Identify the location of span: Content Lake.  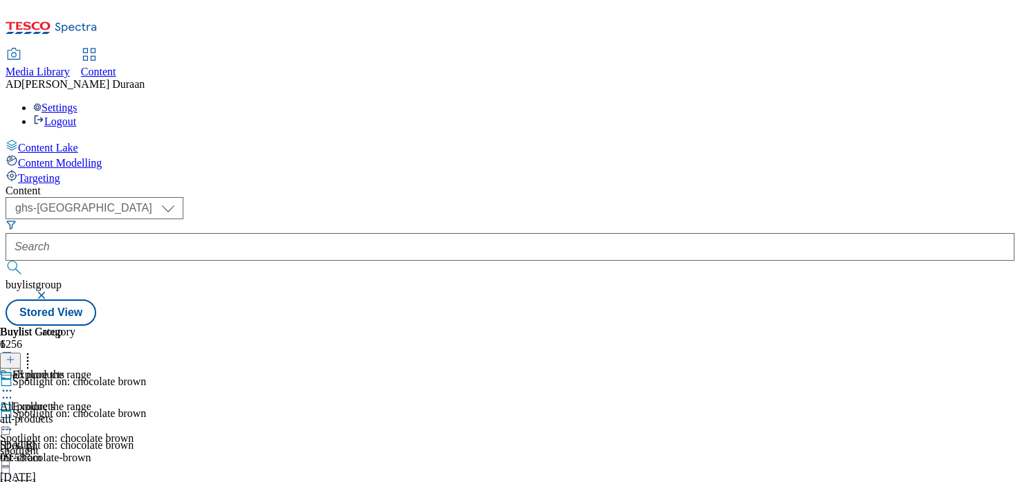
(48, 147).